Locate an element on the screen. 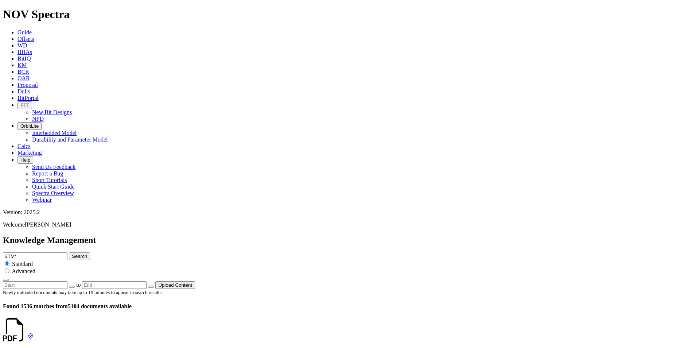  span: WD is located at coordinates (22, 45).